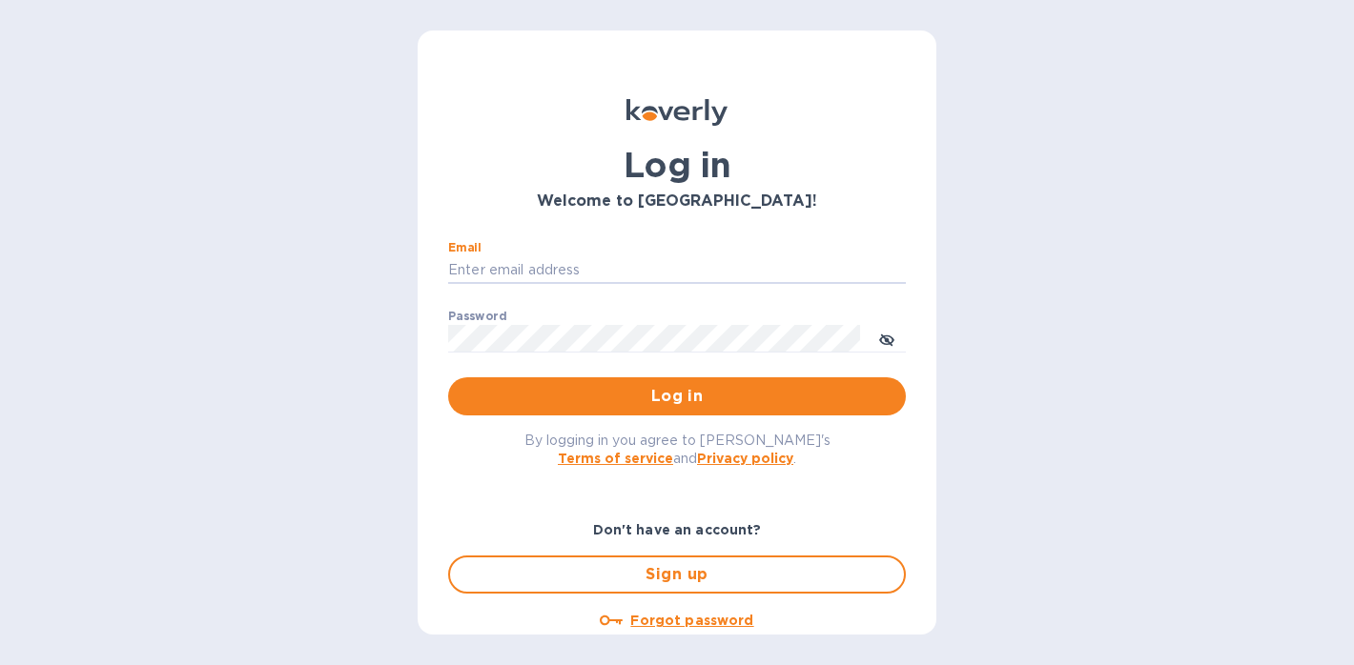  What do you see at coordinates (745, 459) in the screenshot?
I see `b: Privacy policy` at bounding box center [745, 459].